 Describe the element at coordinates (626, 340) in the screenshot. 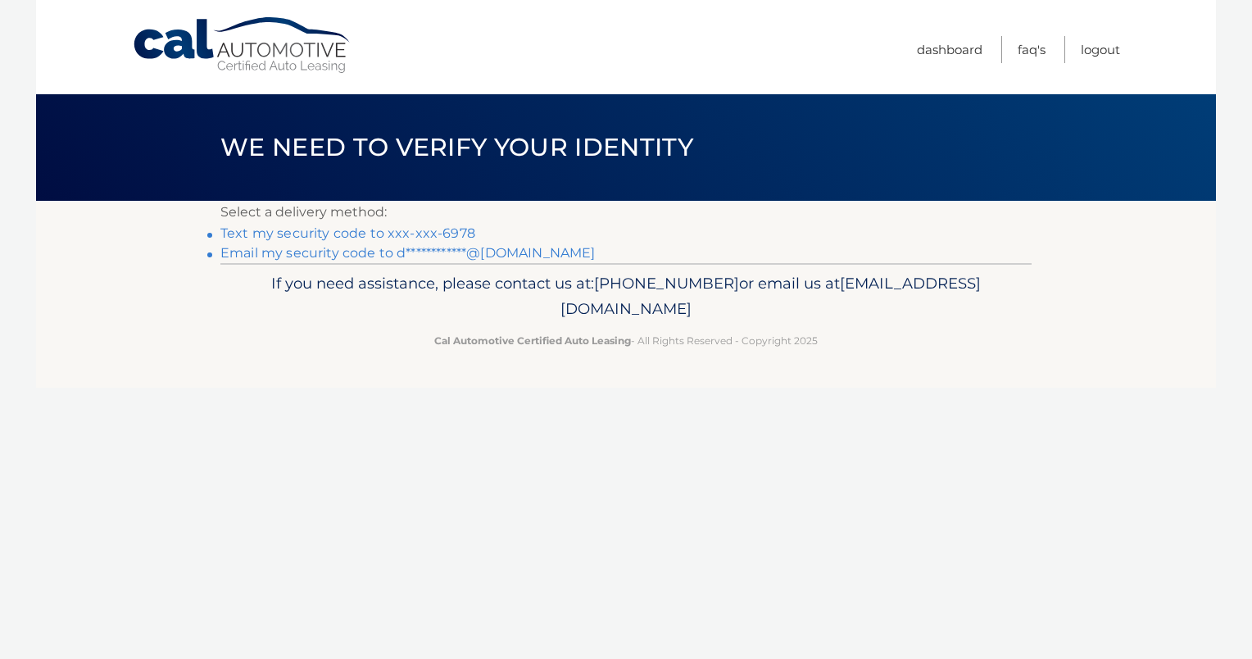

I see `p: - All Rights Reserved - Copyright 2025` at that location.